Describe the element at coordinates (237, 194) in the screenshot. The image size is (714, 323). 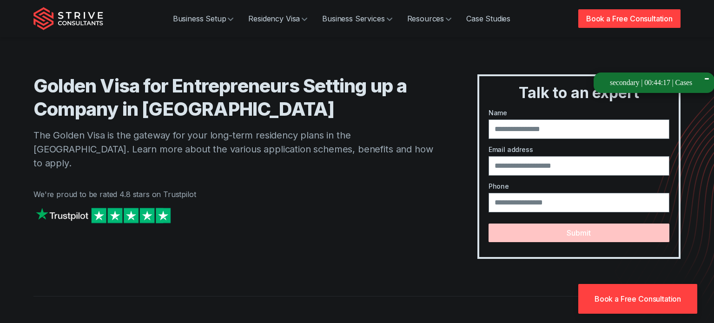
I see `p: We're proud to be rated 4.8 stars on Trustpilot` at that location.